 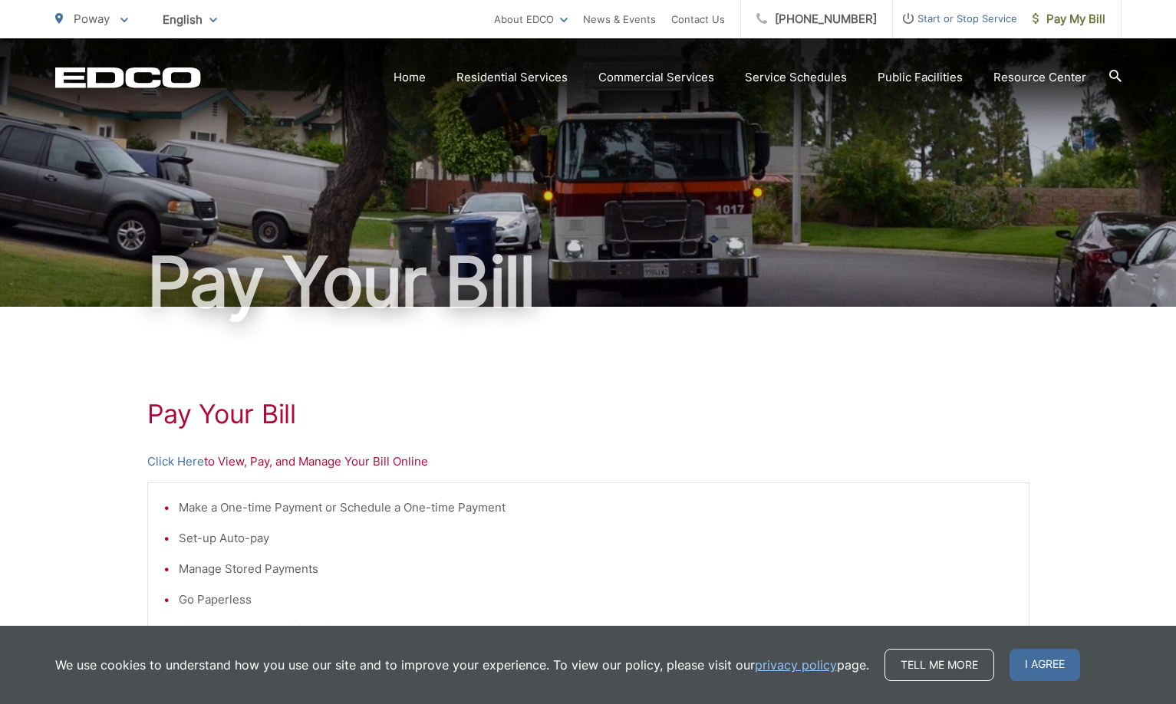 I want to click on a: Public Facilities, so click(x=920, y=77).